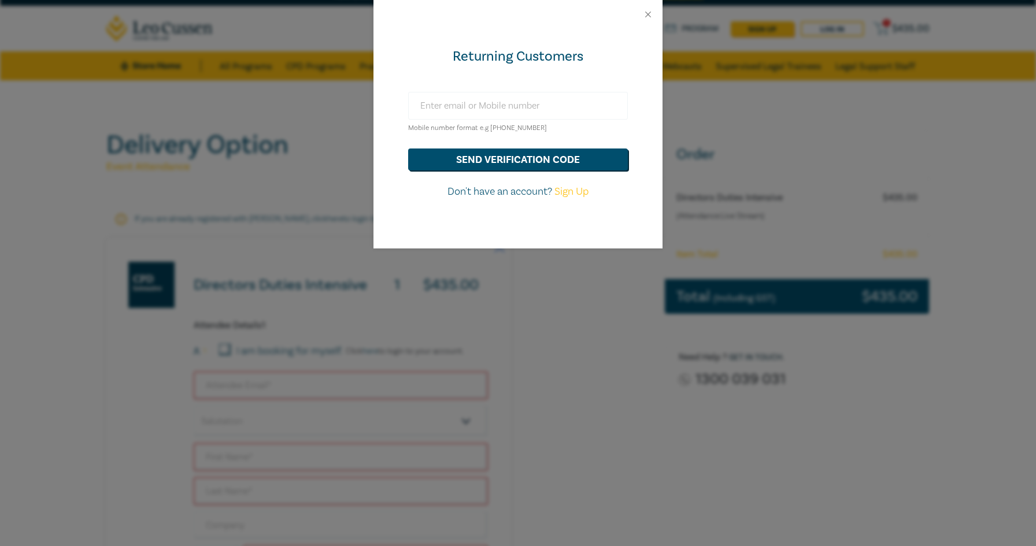  What do you see at coordinates (518, 160) in the screenshot?
I see `button: send verification code` at bounding box center [518, 160].